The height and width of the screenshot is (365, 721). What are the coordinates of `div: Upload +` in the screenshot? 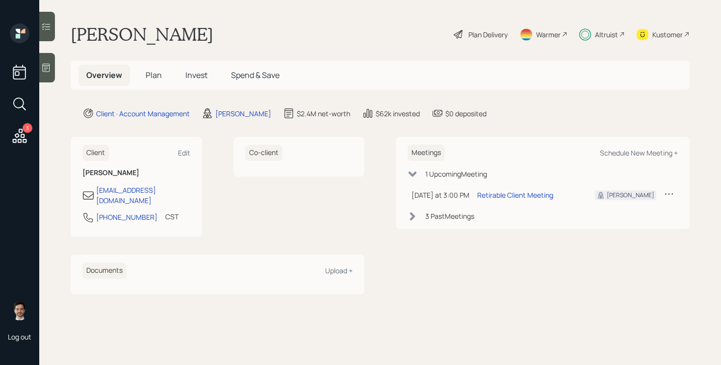 It's located at (339, 270).